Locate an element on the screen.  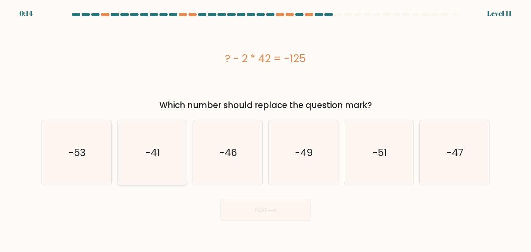
text: -47 is located at coordinates (455, 153).